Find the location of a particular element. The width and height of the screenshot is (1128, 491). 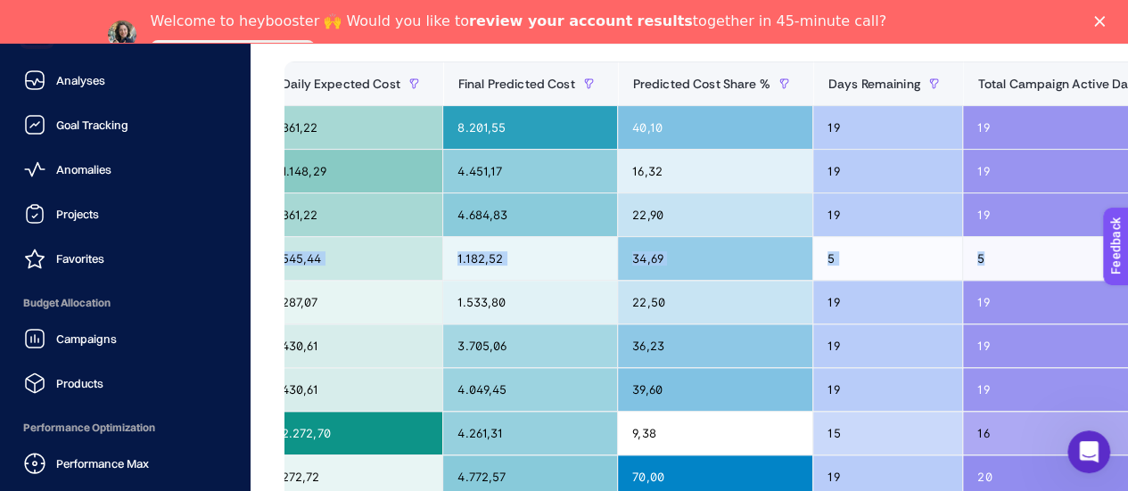

div: 5 is located at coordinates (887, 259).